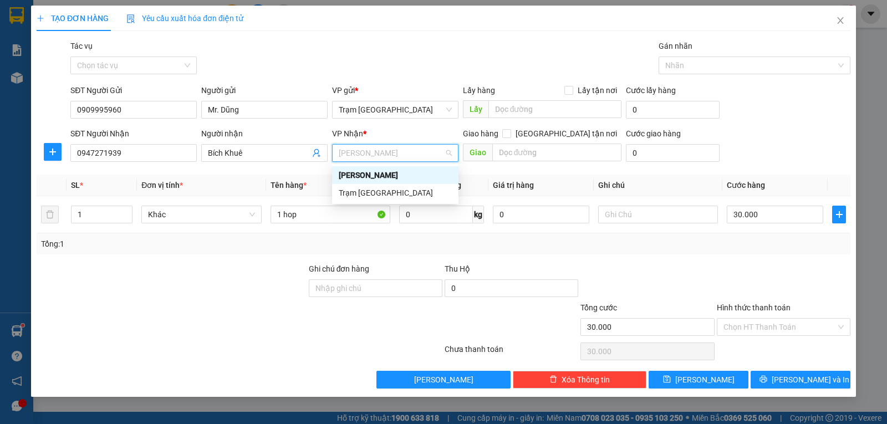 The image size is (887, 424). I want to click on input: 0, so click(541, 214).